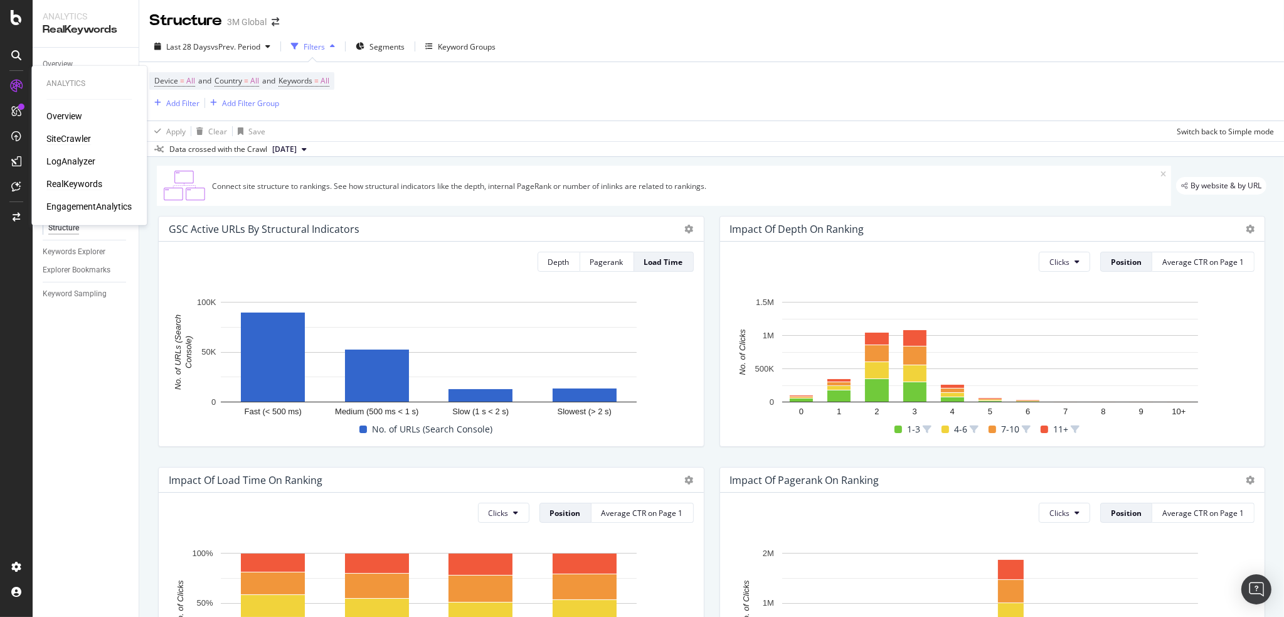 This screenshot has width=1284, height=617. I want to click on a: RealKeywords, so click(74, 184).